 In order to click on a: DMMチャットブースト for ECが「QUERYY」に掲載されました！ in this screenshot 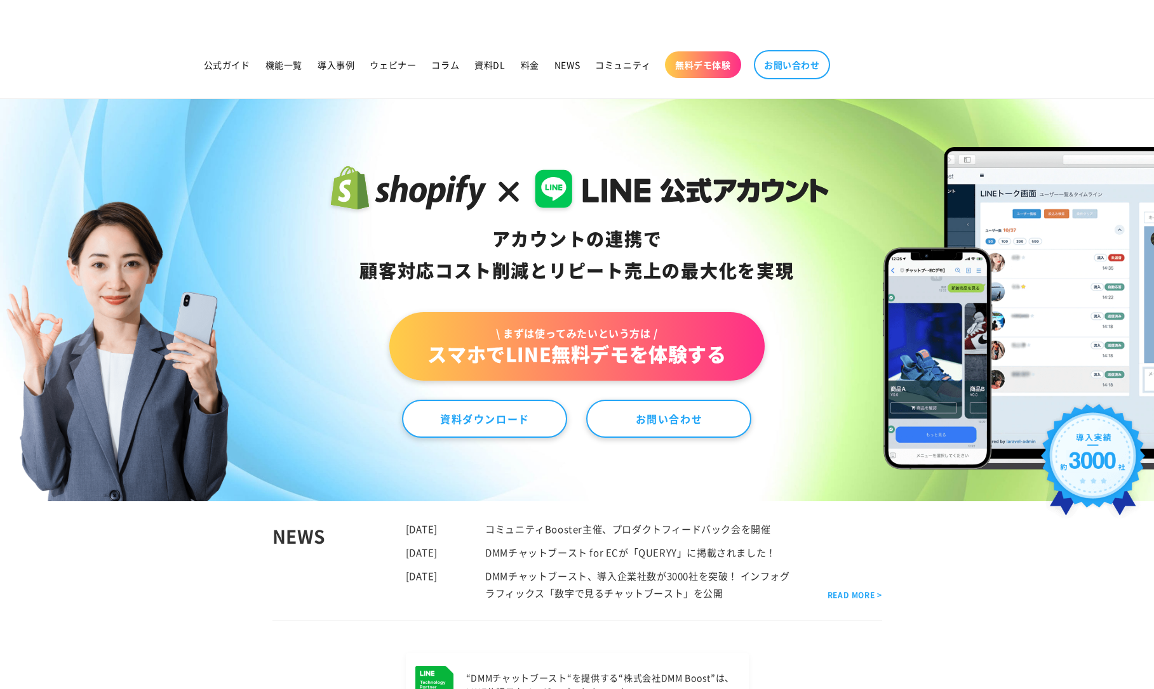, I will do `click(630, 552)`.